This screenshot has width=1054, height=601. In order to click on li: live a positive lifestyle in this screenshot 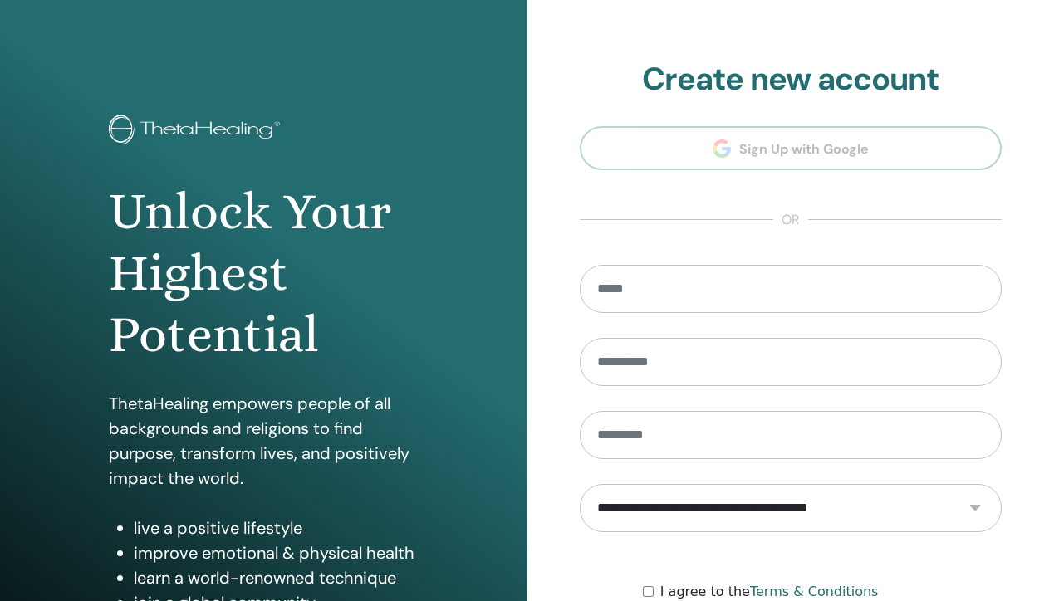, I will do `click(276, 528)`.